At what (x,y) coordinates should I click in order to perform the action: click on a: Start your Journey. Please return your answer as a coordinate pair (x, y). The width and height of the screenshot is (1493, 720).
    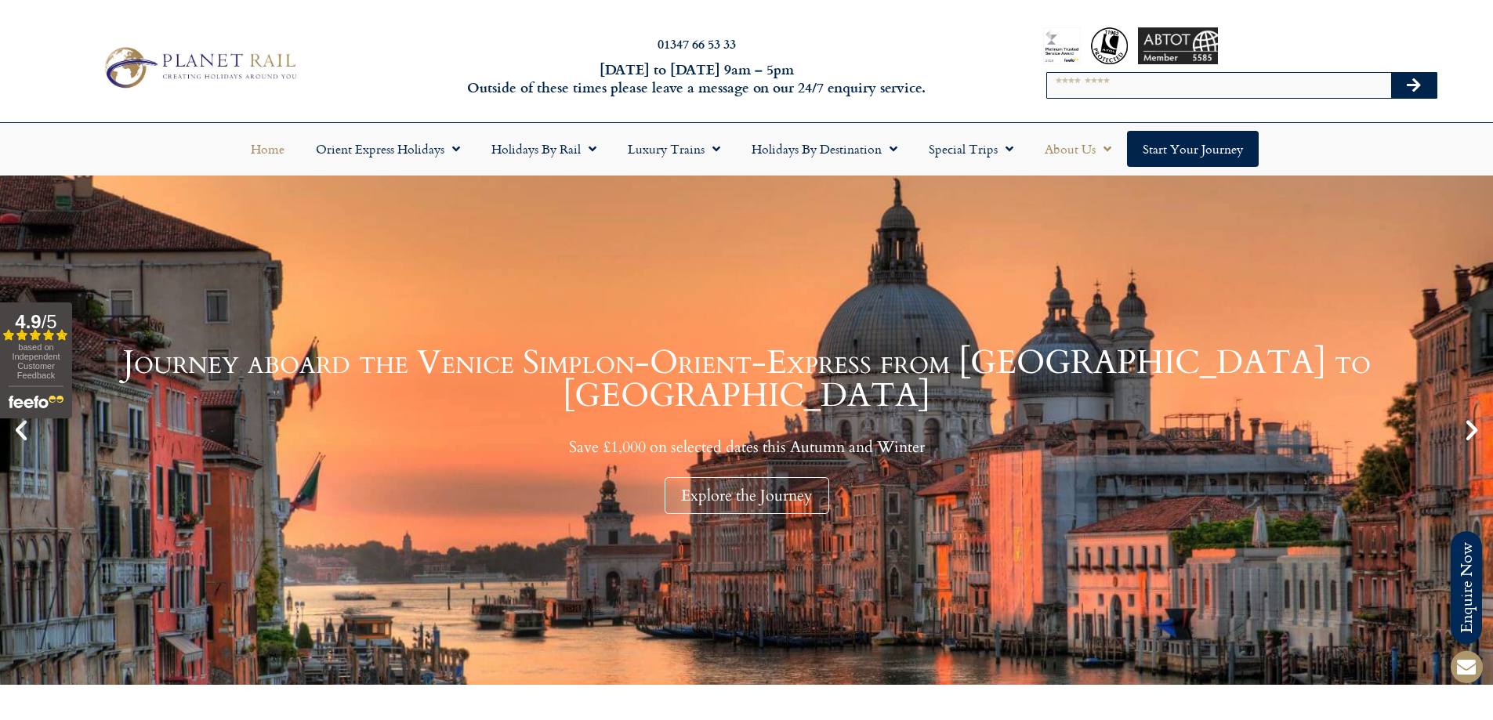
    Looking at the image, I should click on (1193, 149).